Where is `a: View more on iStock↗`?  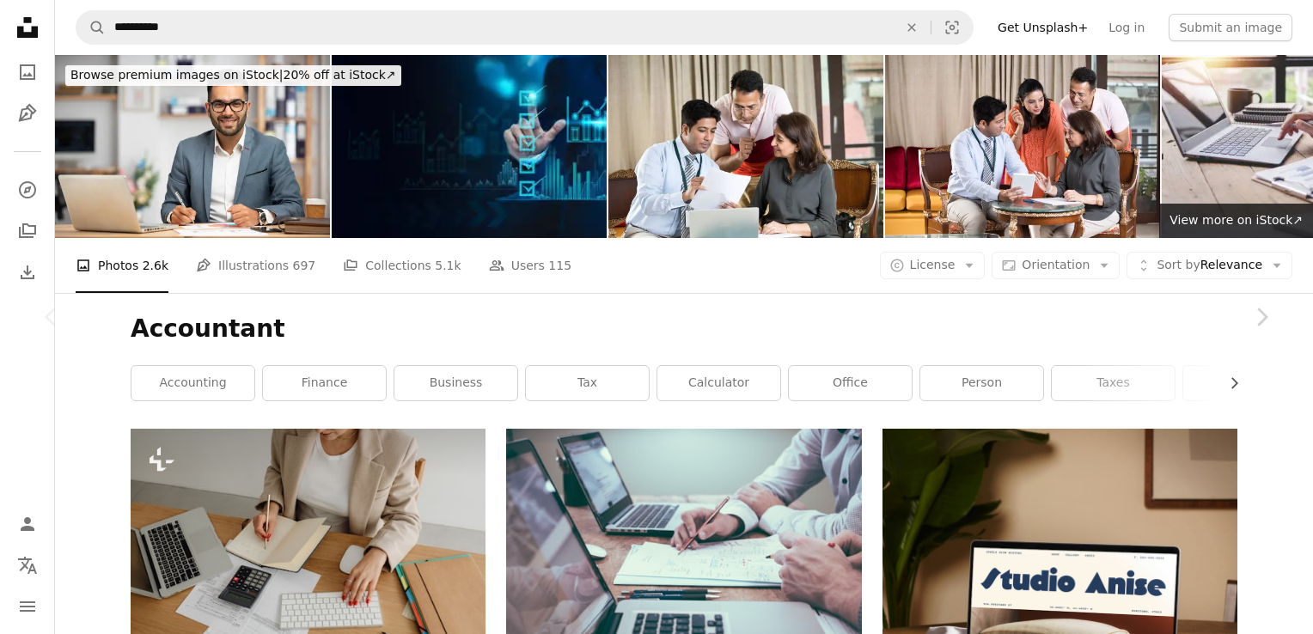 a: View more on iStock↗ is located at coordinates (1236, 221).